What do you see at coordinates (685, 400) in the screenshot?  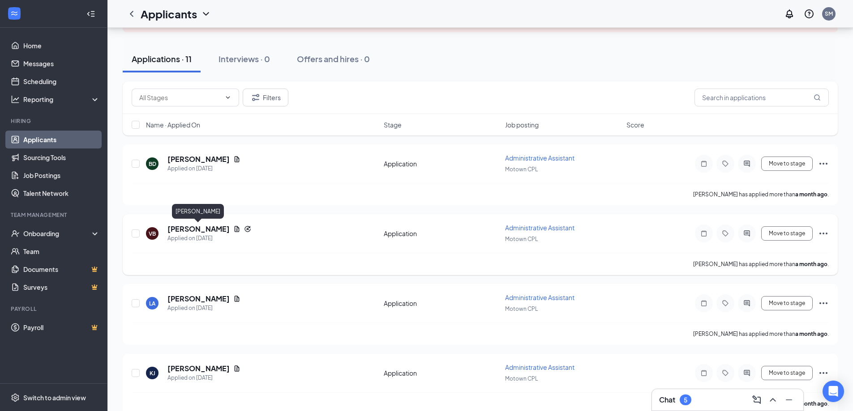 I see `div: 5` at bounding box center [685, 400].